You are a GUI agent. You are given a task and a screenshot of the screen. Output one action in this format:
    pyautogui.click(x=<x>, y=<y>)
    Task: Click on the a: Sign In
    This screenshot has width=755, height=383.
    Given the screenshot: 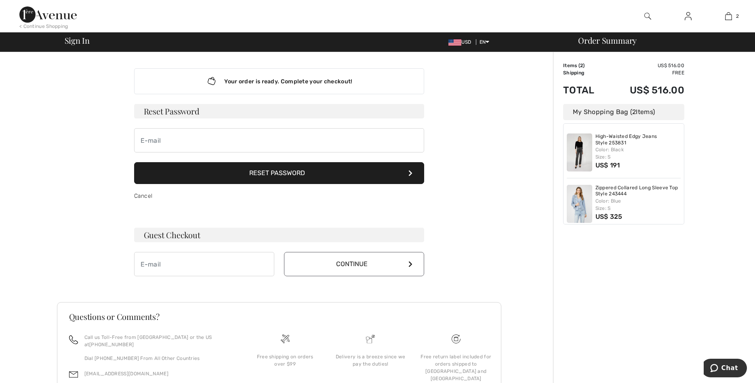 What is the action you would take?
    pyautogui.click(x=688, y=16)
    